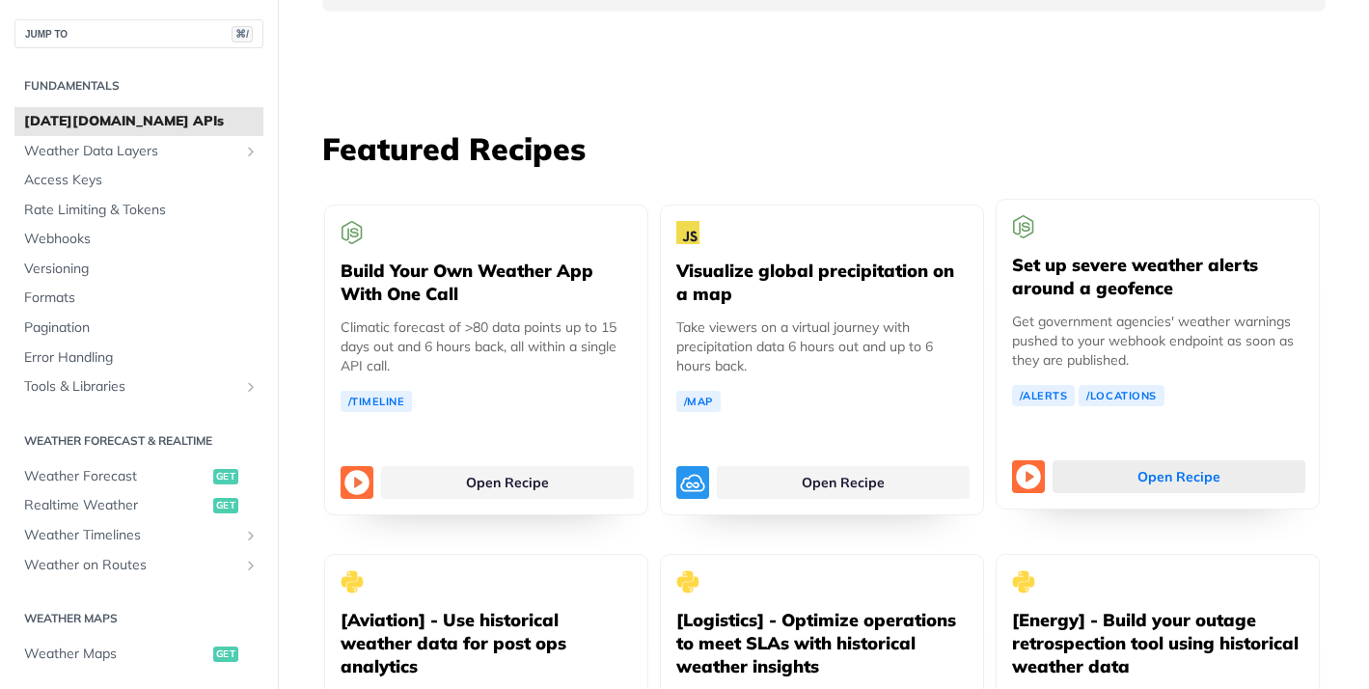  What do you see at coordinates (131, 535) in the screenshot?
I see `span: Weather Timelines` at bounding box center [131, 535].